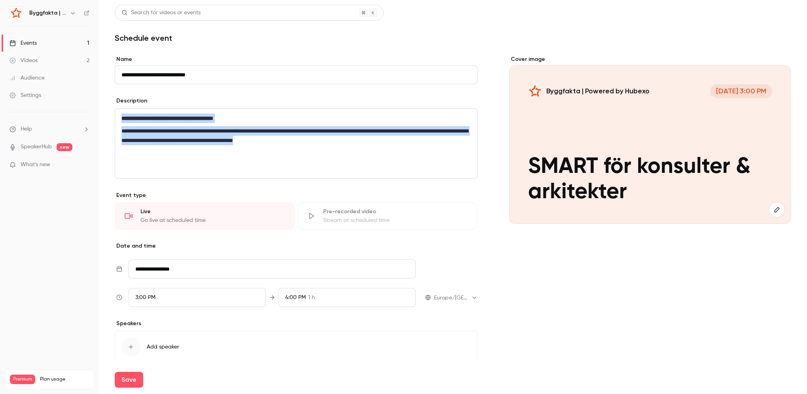  What do you see at coordinates (296, 323) in the screenshot?
I see `p: Speakers` at bounding box center [296, 323].